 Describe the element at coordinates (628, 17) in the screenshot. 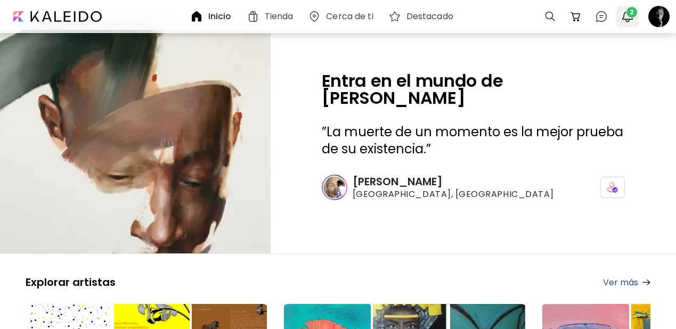

I see `img: bellIcon` at that location.